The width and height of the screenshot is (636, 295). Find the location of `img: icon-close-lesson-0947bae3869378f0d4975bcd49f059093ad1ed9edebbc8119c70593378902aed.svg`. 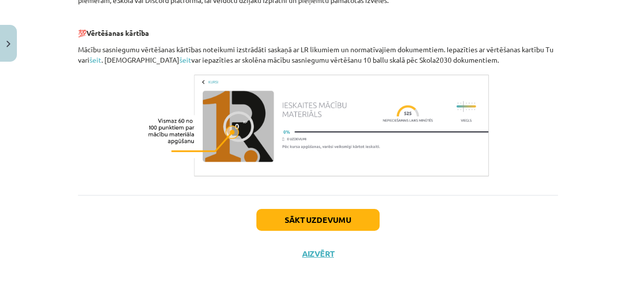

img: icon-close-lesson-0947bae3869378f0d4975bcd49f059093ad1ed9edebbc8119c70593378902aed.svg is located at coordinates (8, 44).